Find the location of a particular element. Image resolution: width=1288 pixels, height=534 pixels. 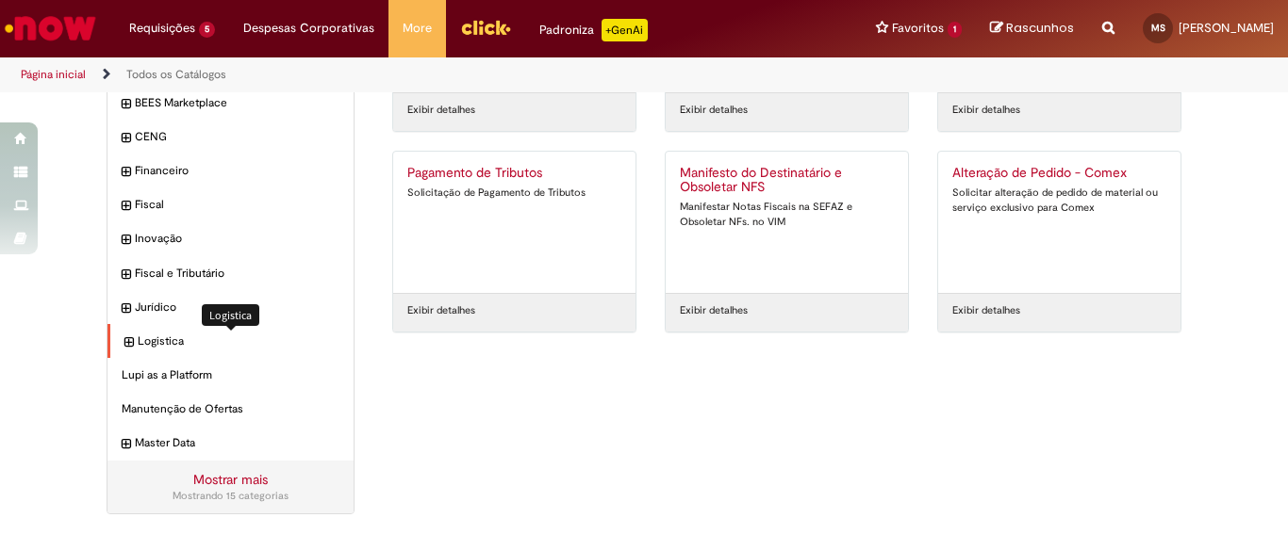

div: Mostrando 15 categorias is located at coordinates (230, 497).